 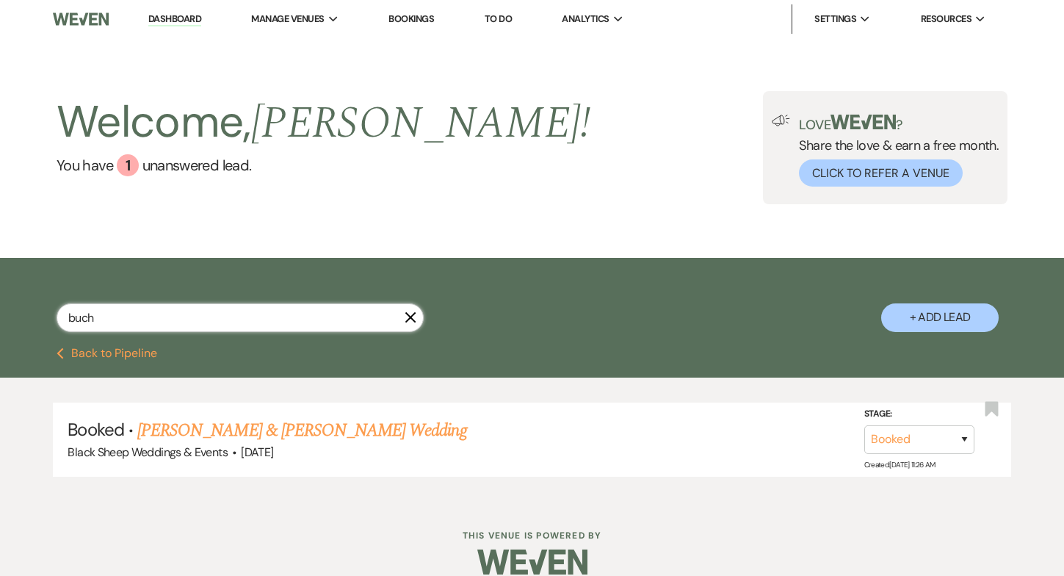 I want to click on div: 1, so click(x=128, y=165).